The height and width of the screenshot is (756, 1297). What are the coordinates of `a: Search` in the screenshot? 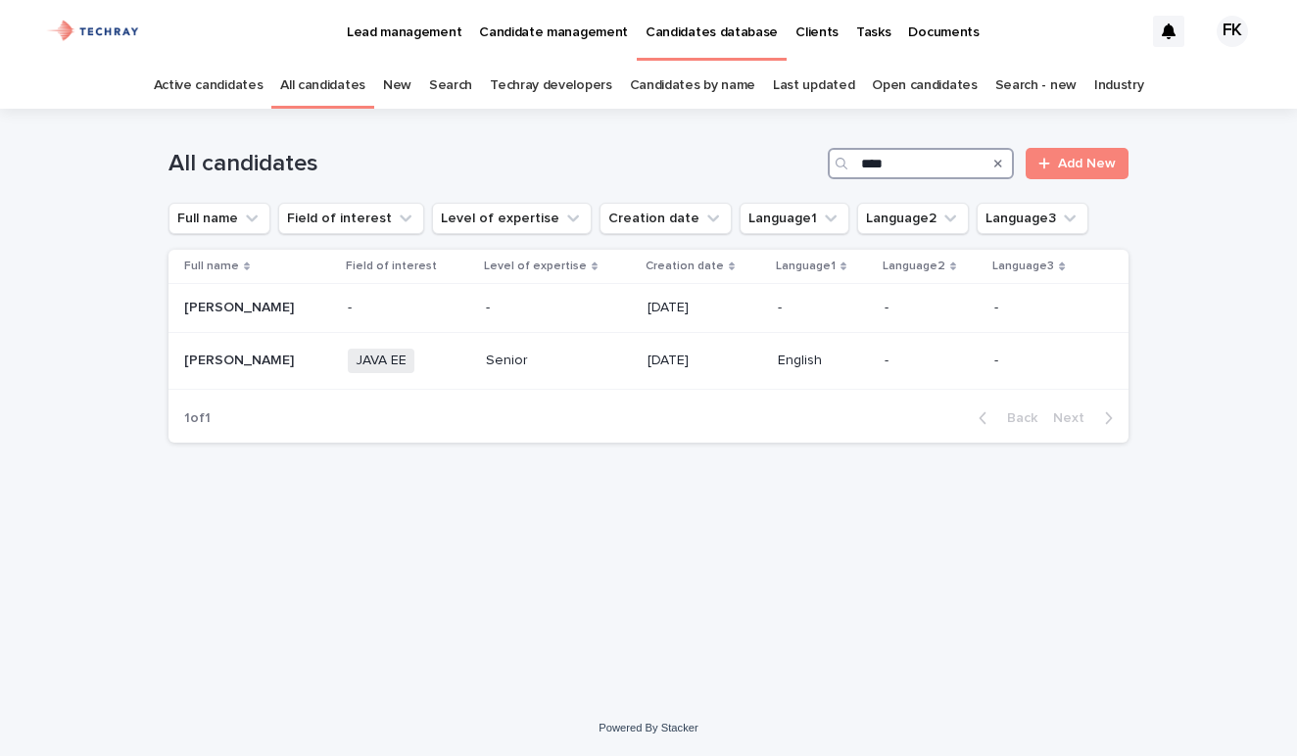 It's located at (451, 85).